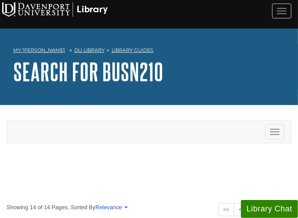 This screenshot has height=218, width=298. Describe the element at coordinates (269, 209) in the screenshot. I see `button: Library Chat` at that location.